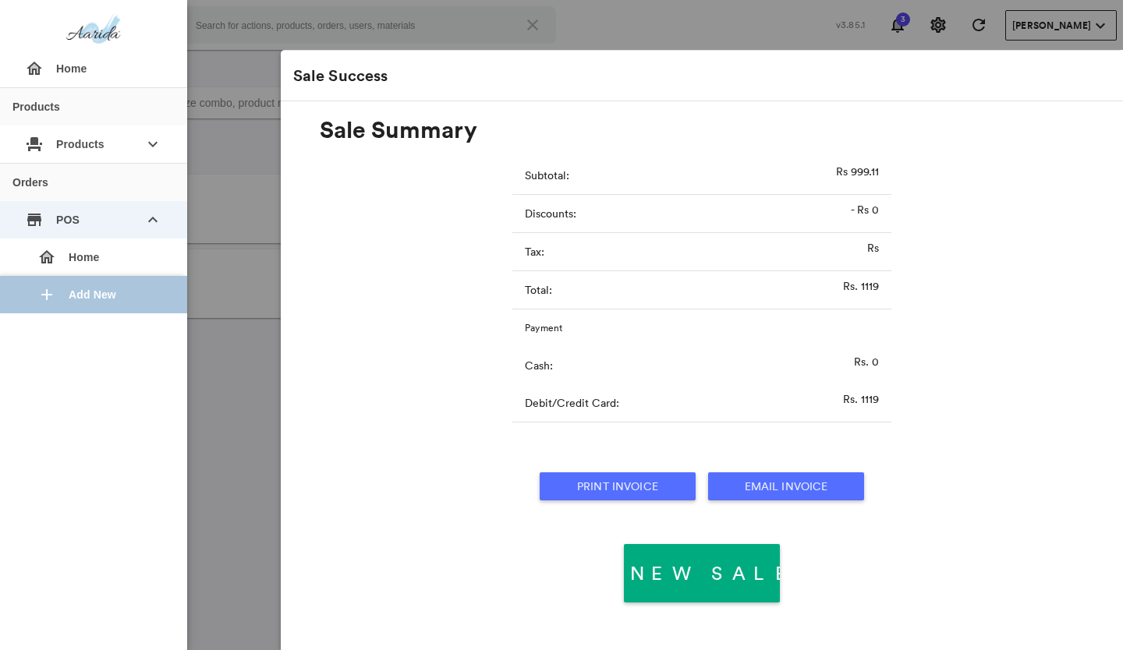 The height and width of the screenshot is (650, 1123). Describe the element at coordinates (873, 248) in the screenshot. I see `p: Rs` at that location.